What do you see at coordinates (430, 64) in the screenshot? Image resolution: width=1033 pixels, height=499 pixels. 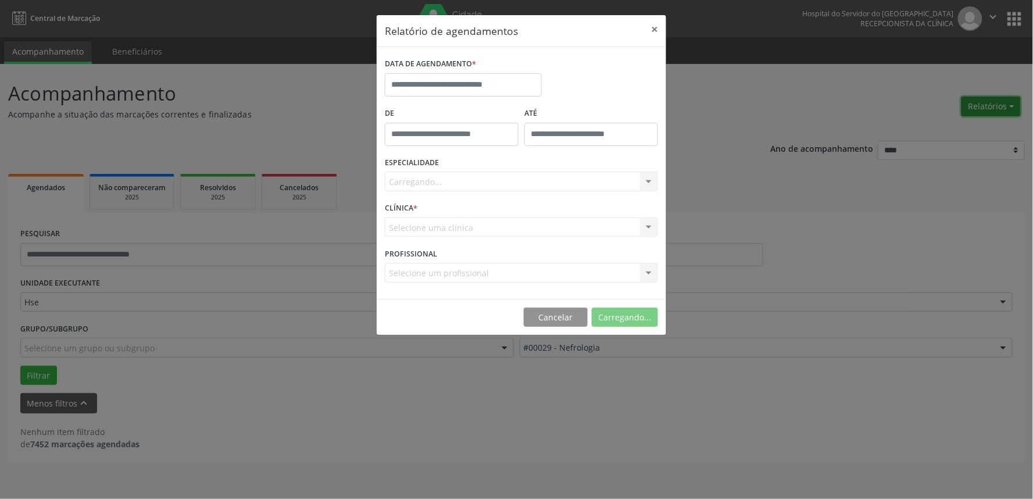 I see `label: DATA DE AGENDAMENTO` at bounding box center [430, 64].